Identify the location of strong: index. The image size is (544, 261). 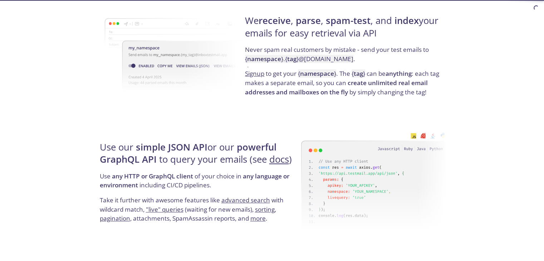
(406, 20).